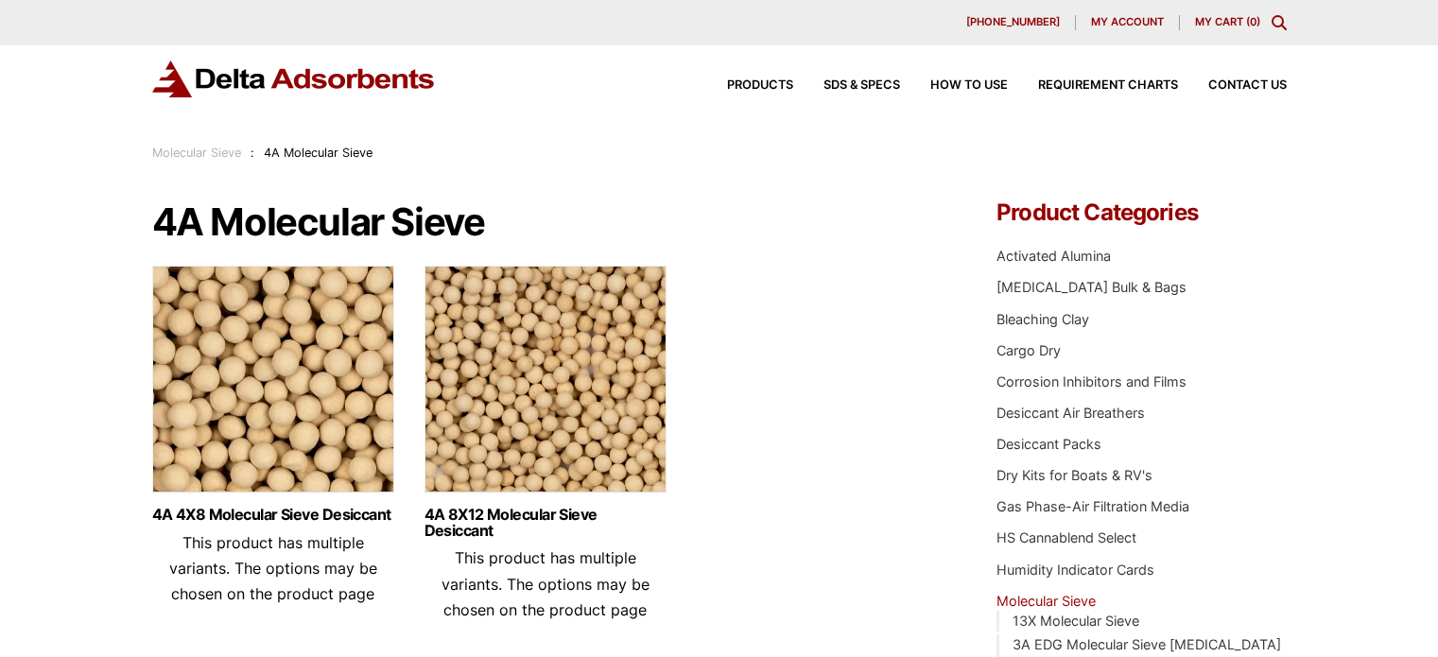 The height and width of the screenshot is (657, 1438). What do you see at coordinates (1108, 85) in the screenshot?
I see `span: Requirement Charts` at bounding box center [1108, 85].